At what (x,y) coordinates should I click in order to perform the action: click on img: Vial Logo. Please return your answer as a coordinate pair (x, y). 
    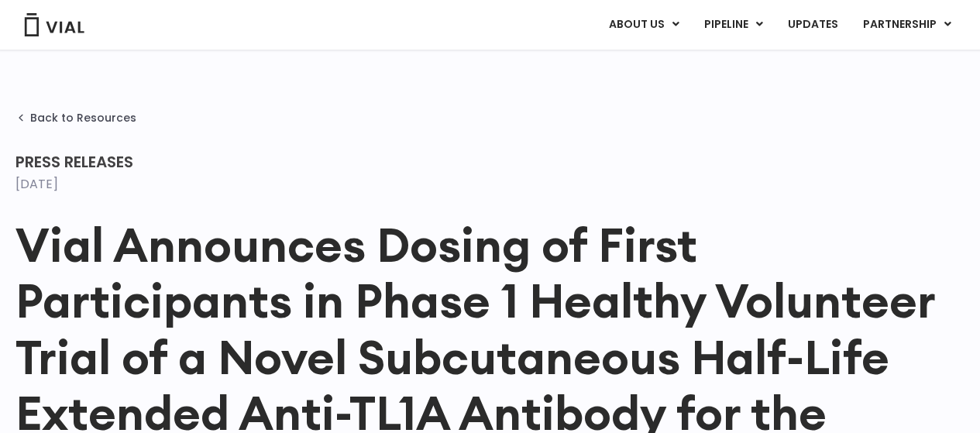
    Looking at the image, I should click on (54, 25).